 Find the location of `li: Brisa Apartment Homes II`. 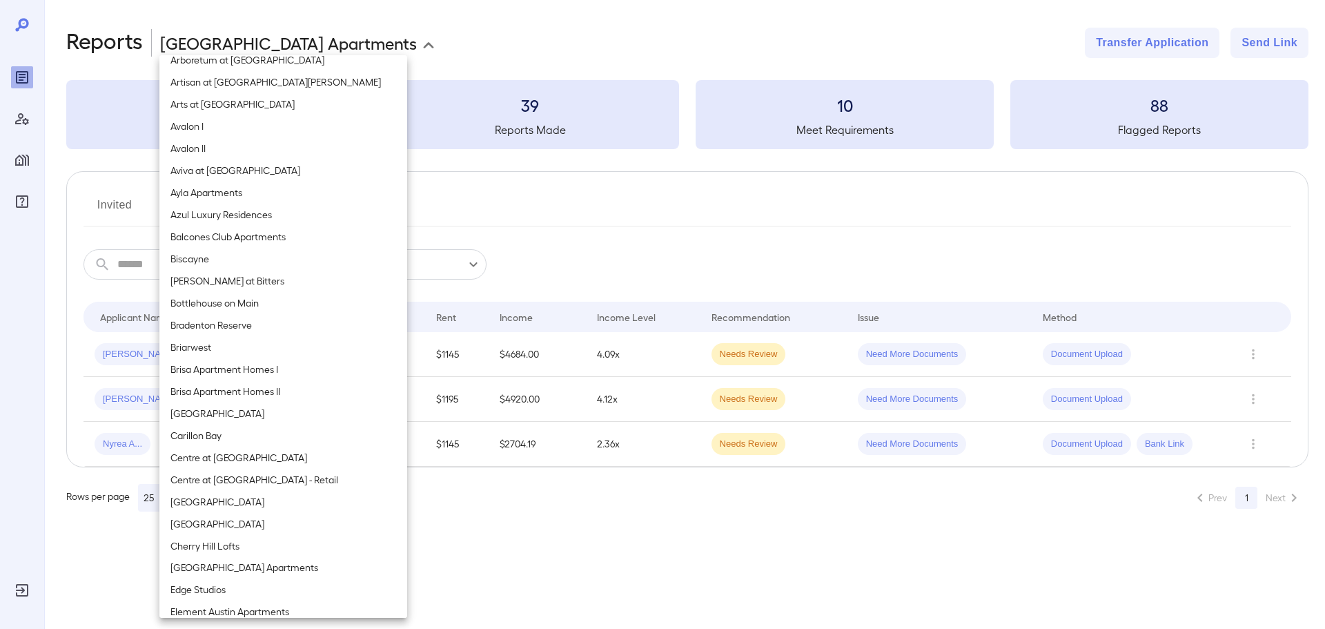

li: Brisa Apartment Homes II is located at coordinates (283, 391).